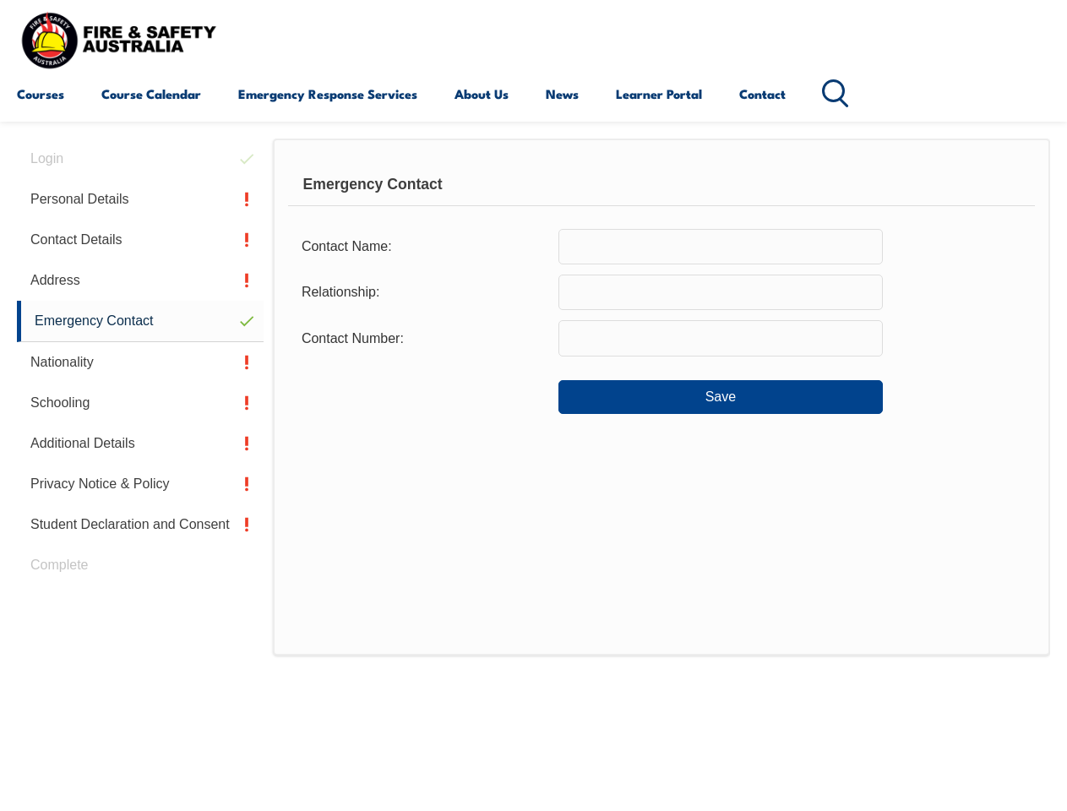  Describe the element at coordinates (423, 292) in the screenshot. I see `div: Relationship:` at that location.